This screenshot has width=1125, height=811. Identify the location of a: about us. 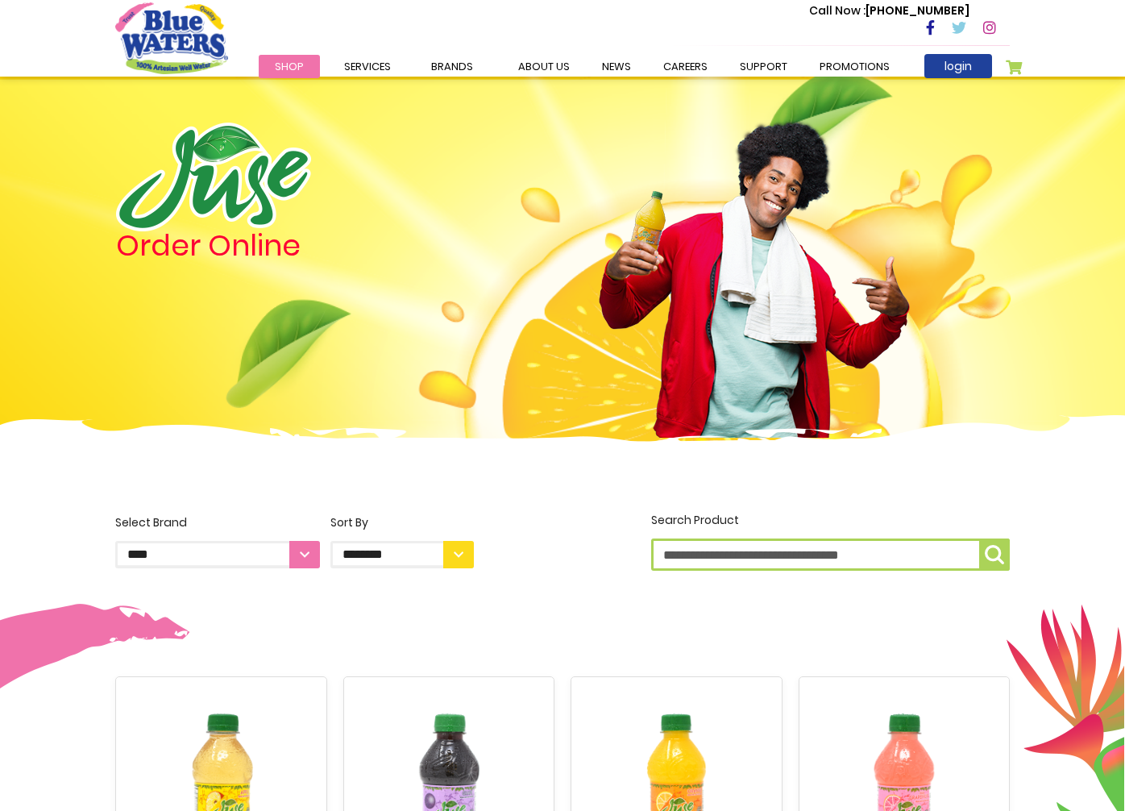
(544, 66).